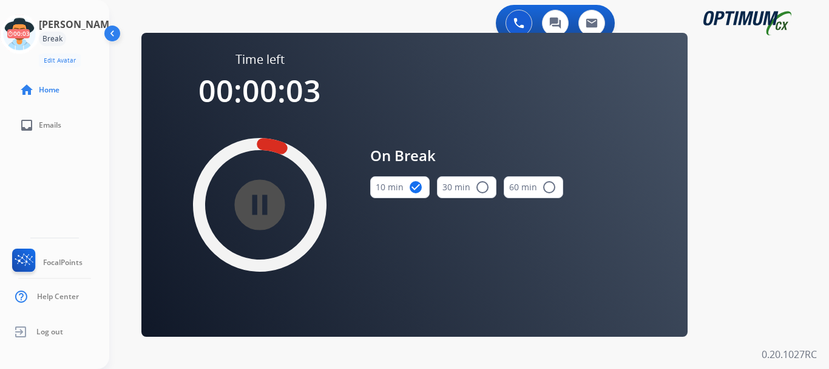 This screenshot has width=829, height=369. Describe the element at coordinates (534, 187) in the screenshot. I see `button: 60 min` at that location.